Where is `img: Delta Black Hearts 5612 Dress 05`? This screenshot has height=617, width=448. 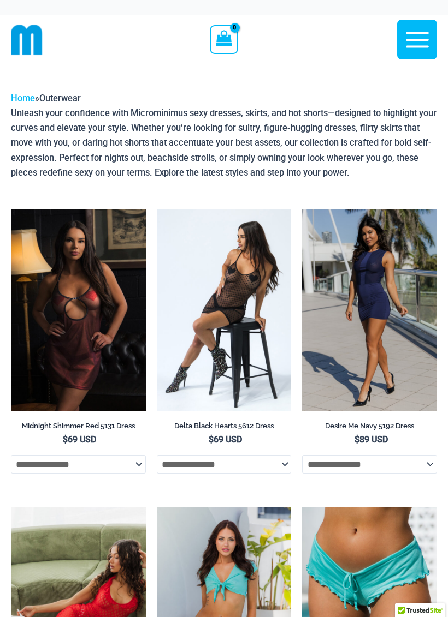
img: Delta Black Hearts 5612 Dress 05 is located at coordinates (224, 310).